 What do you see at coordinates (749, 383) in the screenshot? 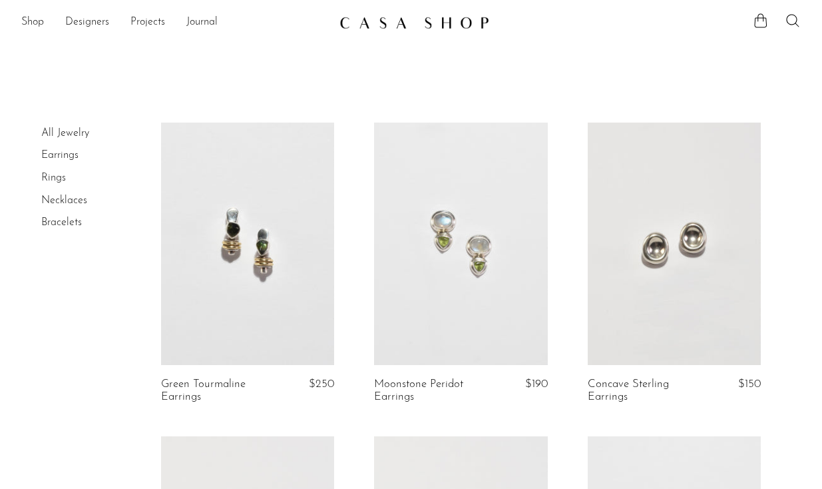
I see `span: $150` at bounding box center [749, 383].